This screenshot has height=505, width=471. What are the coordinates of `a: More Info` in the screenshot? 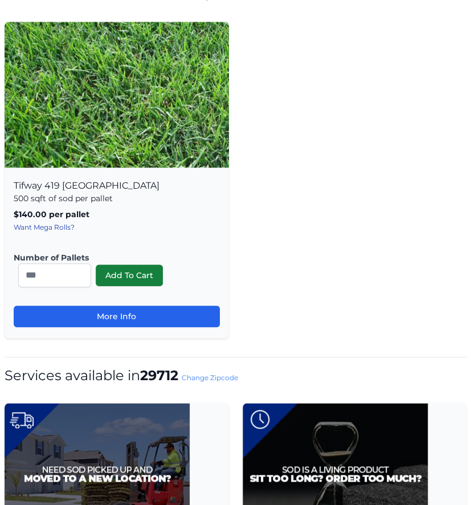 It's located at (117, 316).